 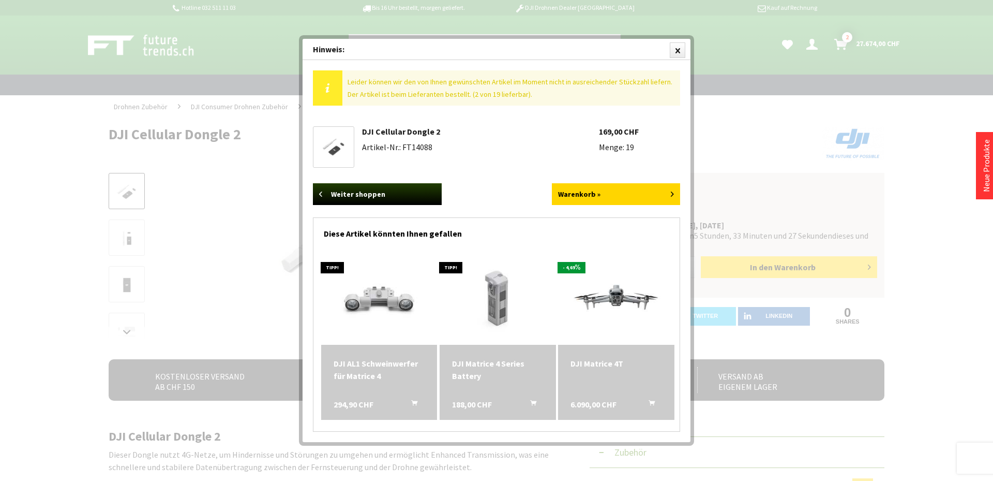 I want to click on a: DJI AL1 Schweinwerfer für Matrice 4 294,90 CHF In den Warenkorb, so click(x=379, y=369).